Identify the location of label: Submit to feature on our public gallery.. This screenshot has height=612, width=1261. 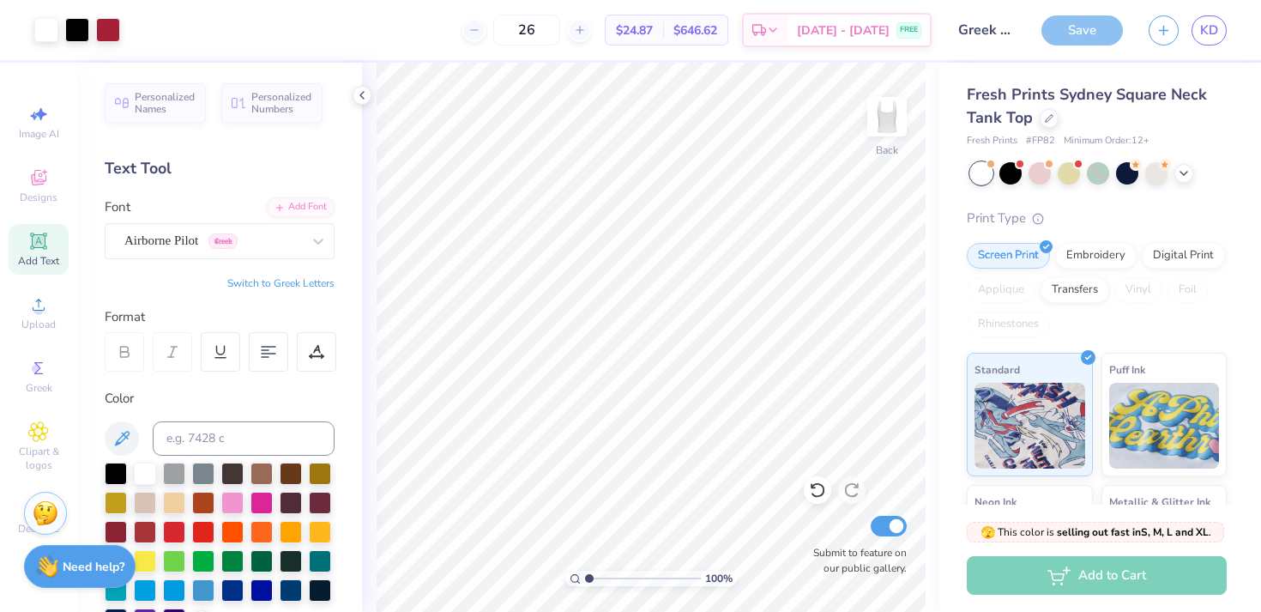
(855, 560).